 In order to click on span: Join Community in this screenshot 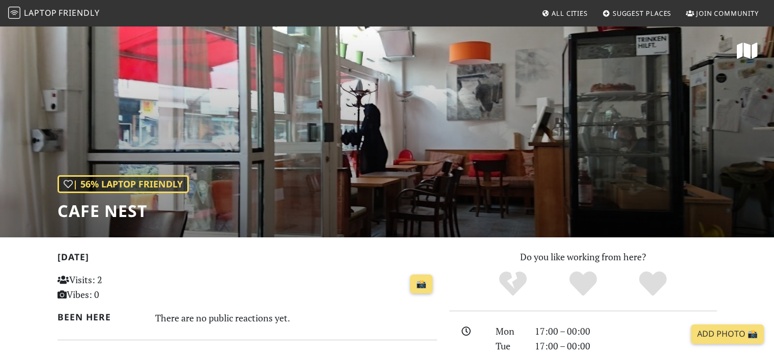, I will do `click(727, 13)`.